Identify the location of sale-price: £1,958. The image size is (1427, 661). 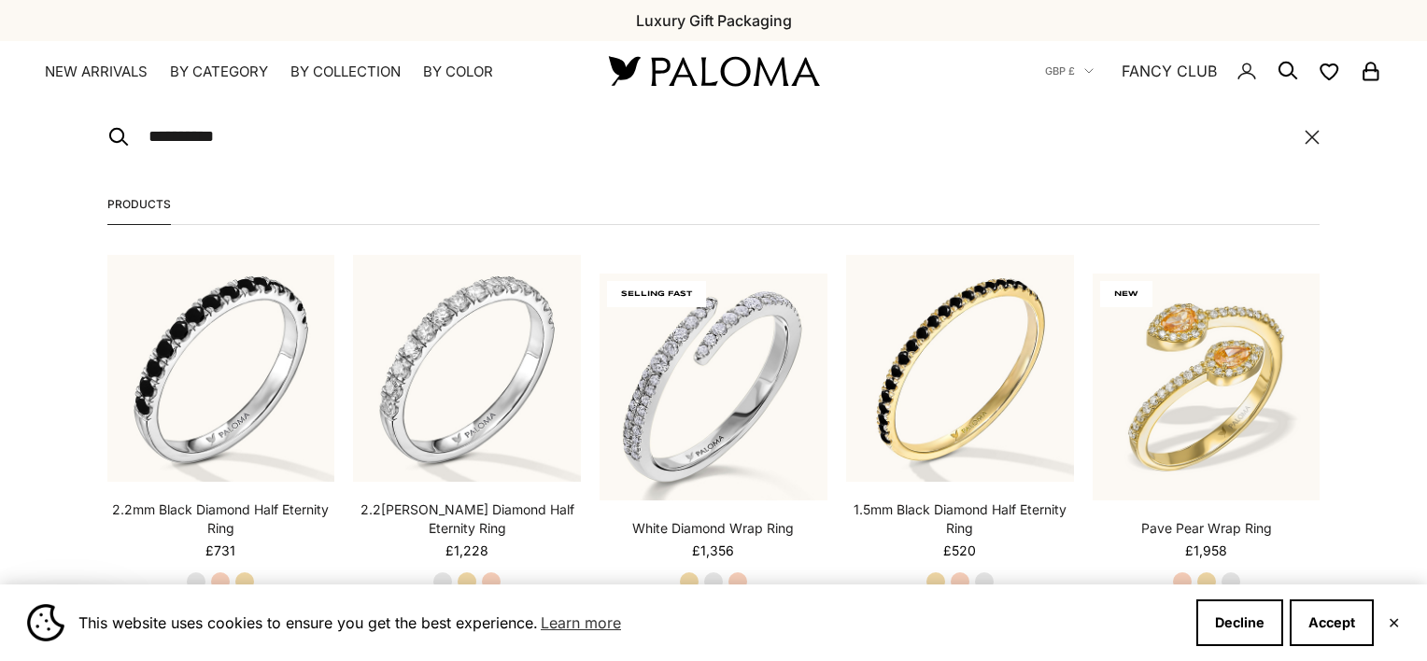
(1205, 551).